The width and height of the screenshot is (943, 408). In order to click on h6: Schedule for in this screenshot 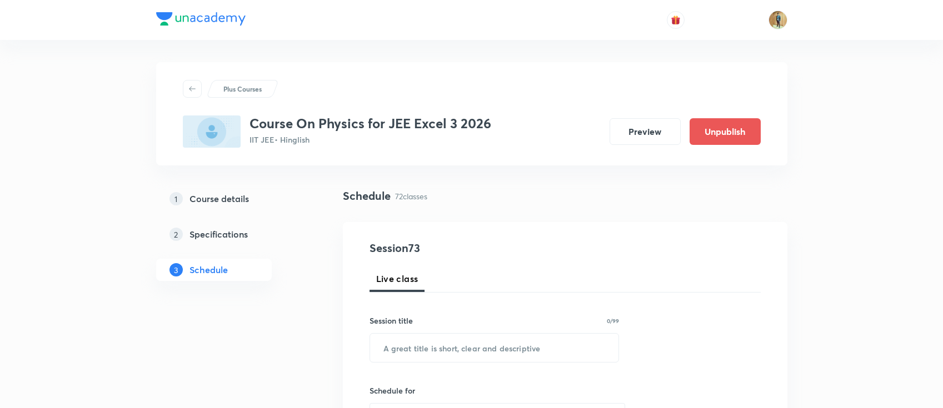, I will do `click(494, 391)`.